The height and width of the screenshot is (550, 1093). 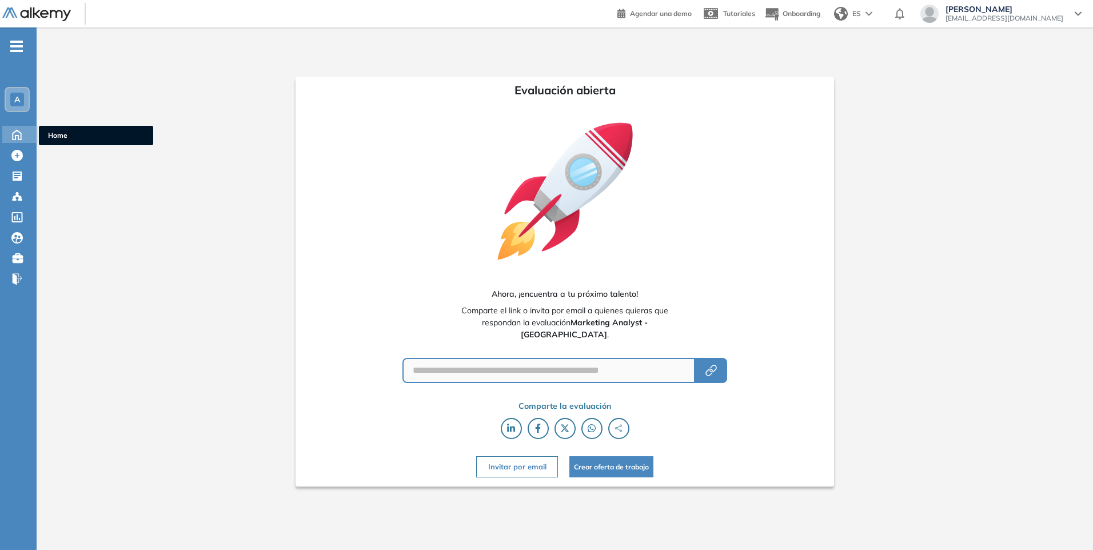 What do you see at coordinates (517, 466) in the screenshot?
I see `button: Invitar por email` at bounding box center [517, 466].